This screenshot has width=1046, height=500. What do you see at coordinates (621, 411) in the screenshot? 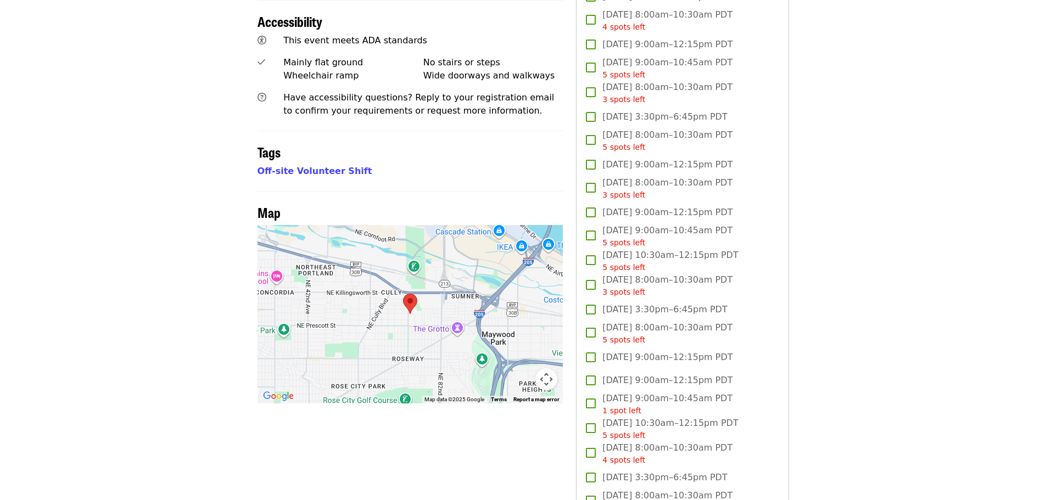
I see `span: 1 spot left` at bounding box center [621, 411].